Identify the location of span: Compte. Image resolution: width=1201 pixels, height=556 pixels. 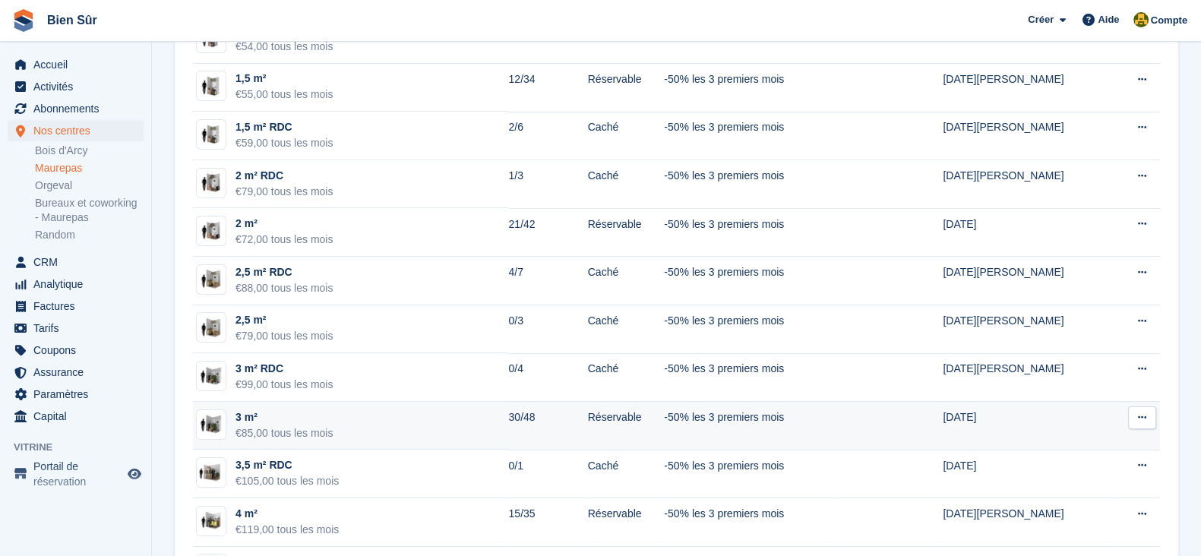
(1169, 21).